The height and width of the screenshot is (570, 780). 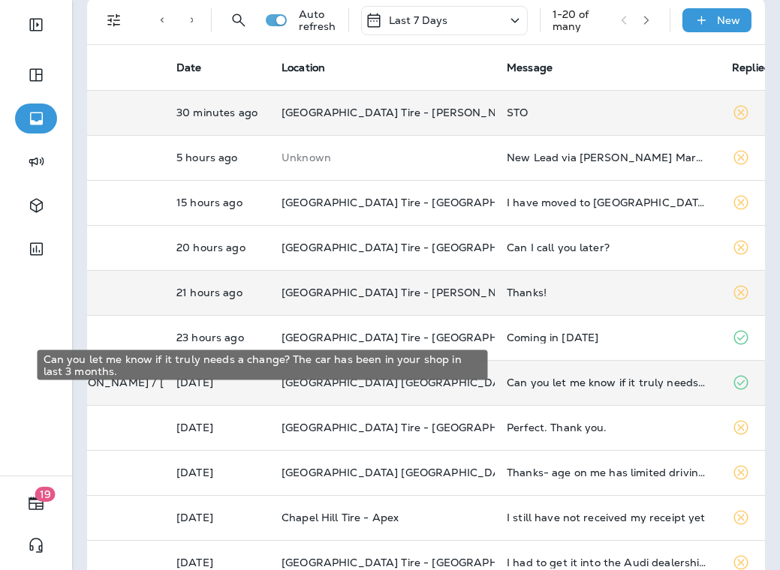 I want to click on p: Sep 8, 2025 01:22 PM, so click(x=217, y=293).